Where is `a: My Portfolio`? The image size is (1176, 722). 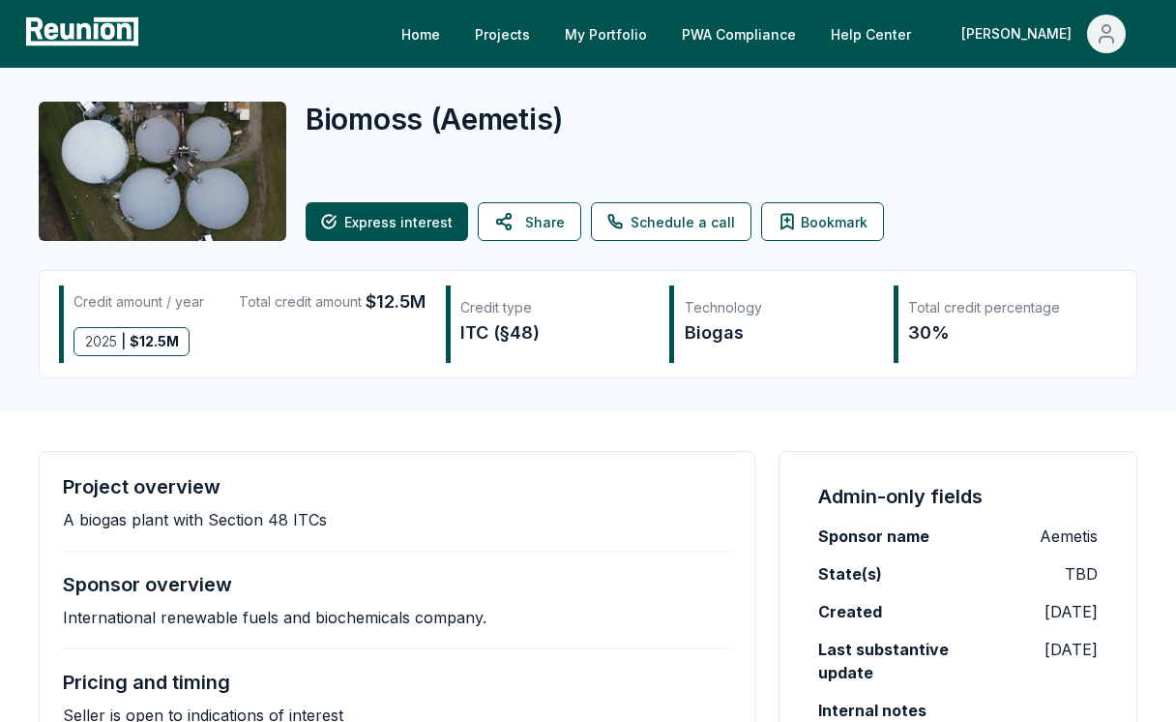
a: My Portfolio is located at coordinates (606, 34).